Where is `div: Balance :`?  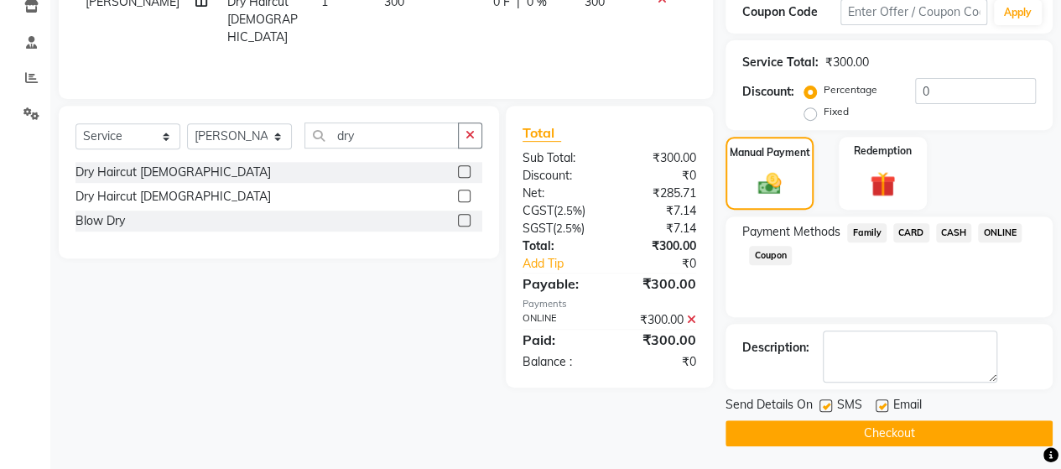
div: Balance : is located at coordinates (559, 361).